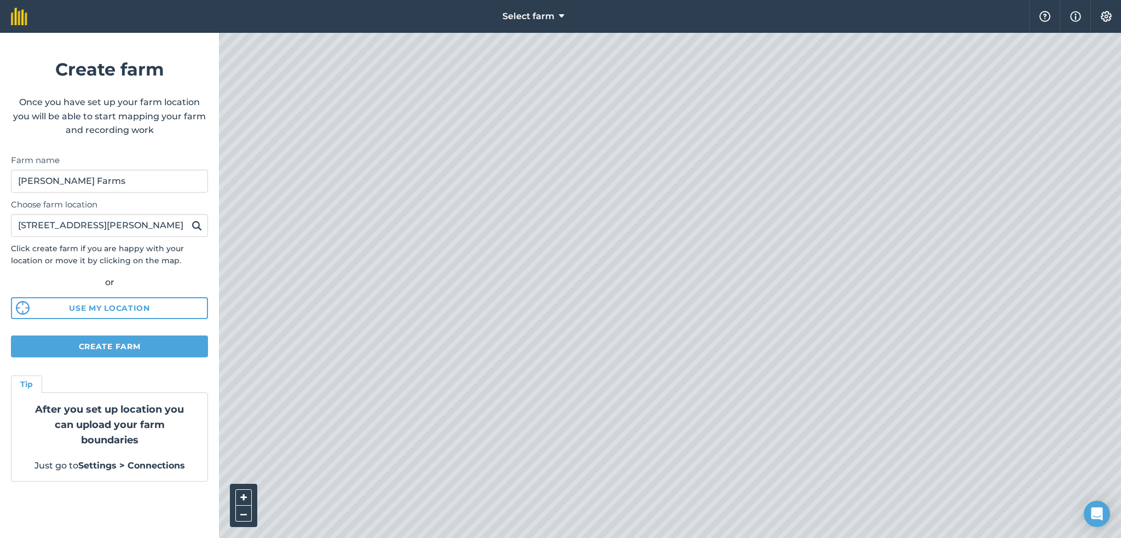  Describe the element at coordinates (26, 384) in the screenshot. I see `h4: Tip` at that location.